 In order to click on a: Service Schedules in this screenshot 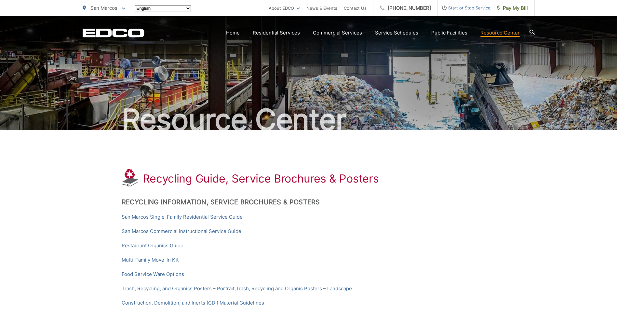, I will do `click(397, 33)`.